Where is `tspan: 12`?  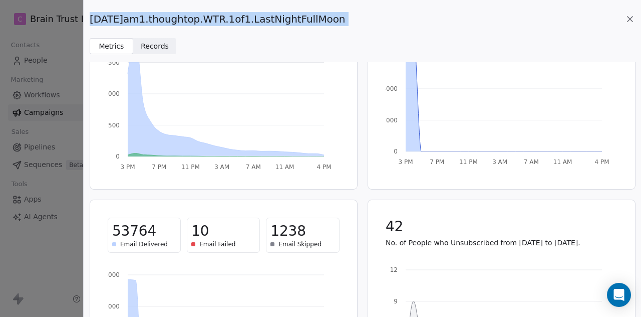 tspan: 12 is located at coordinates (393, 269).